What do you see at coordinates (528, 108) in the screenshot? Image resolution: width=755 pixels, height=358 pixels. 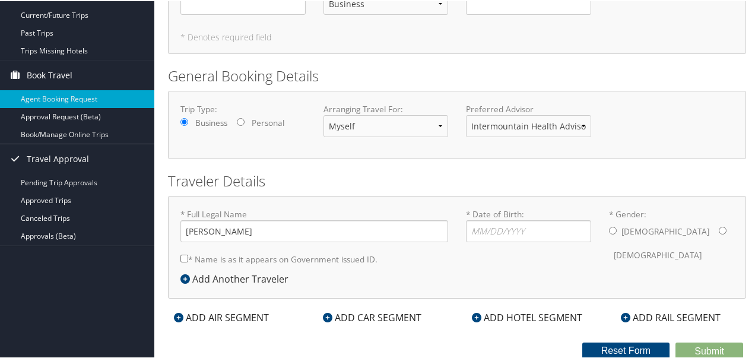 I see `label: Preferred Advisor` at bounding box center [528, 108].